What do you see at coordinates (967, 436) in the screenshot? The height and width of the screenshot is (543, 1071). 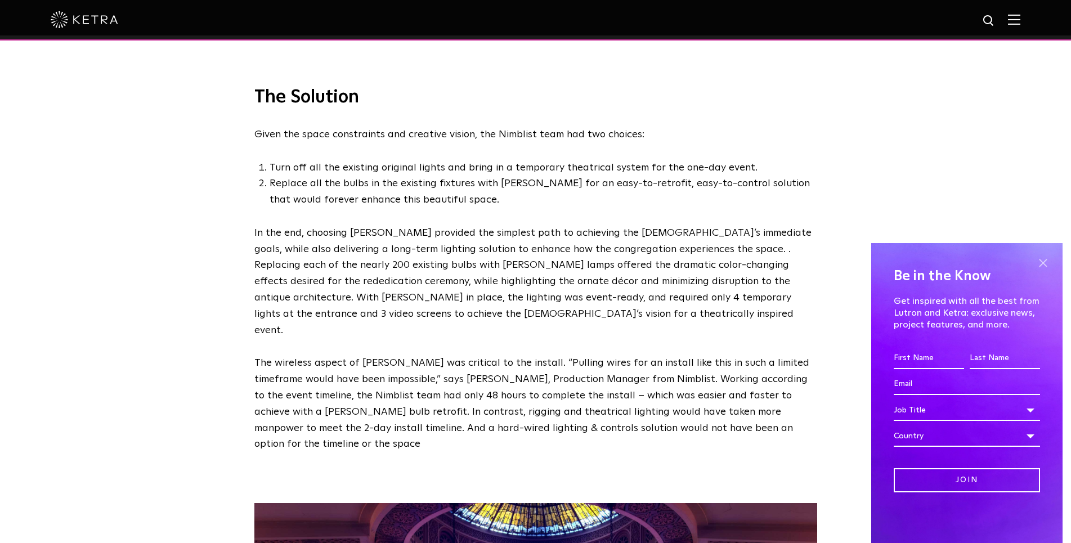 I see `div: Country` at bounding box center [967, 436].